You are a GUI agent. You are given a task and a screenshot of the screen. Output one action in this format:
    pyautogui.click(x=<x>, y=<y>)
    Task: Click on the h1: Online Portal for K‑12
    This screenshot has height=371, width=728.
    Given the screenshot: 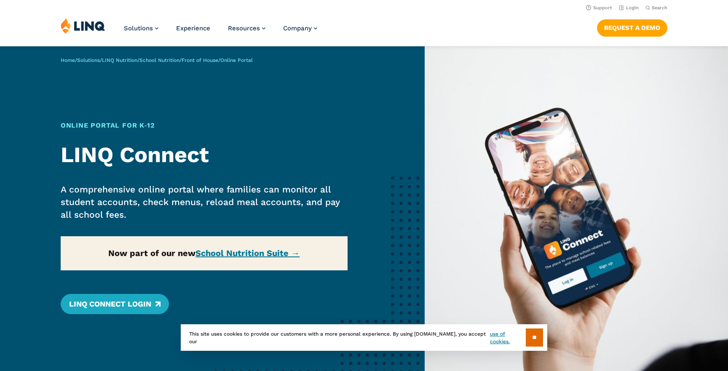 What is the action you would take?
    pyautogui.click(x=204, y=126)
    